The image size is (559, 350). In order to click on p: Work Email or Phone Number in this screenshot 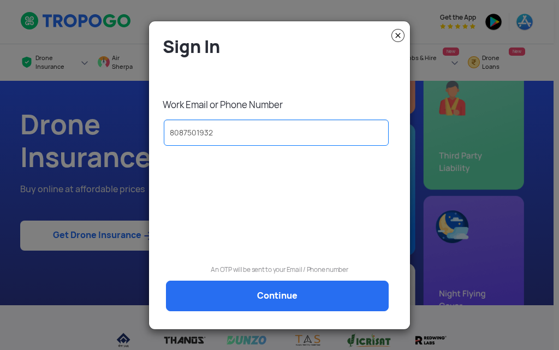, I will do `click(282, 105)`.